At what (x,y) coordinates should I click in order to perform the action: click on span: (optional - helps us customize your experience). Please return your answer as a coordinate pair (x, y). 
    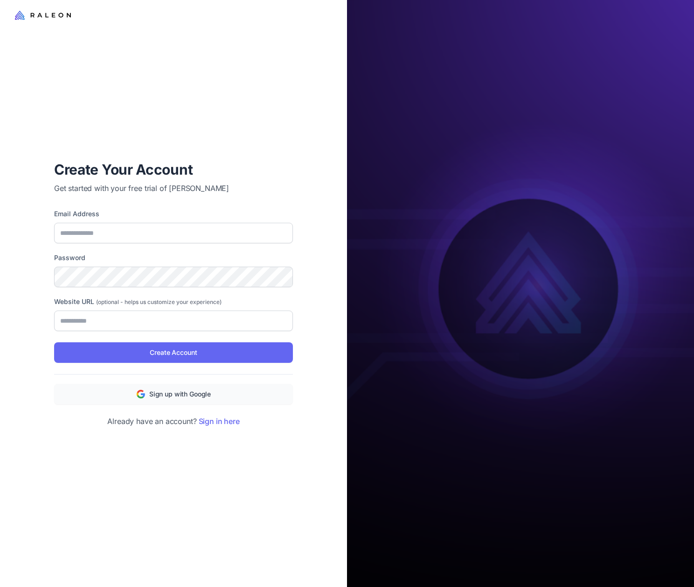
    Looking at the image, I should click on (159, 301).